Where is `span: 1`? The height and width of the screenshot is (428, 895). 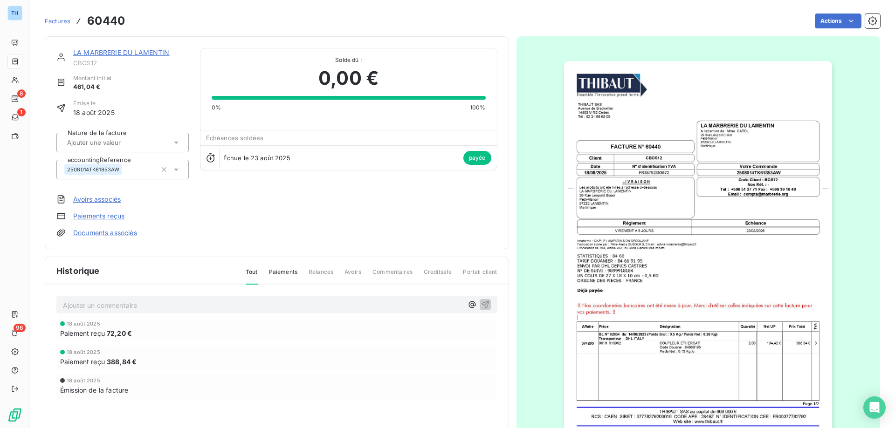 span: 1 is located at coordinates (21, 112).